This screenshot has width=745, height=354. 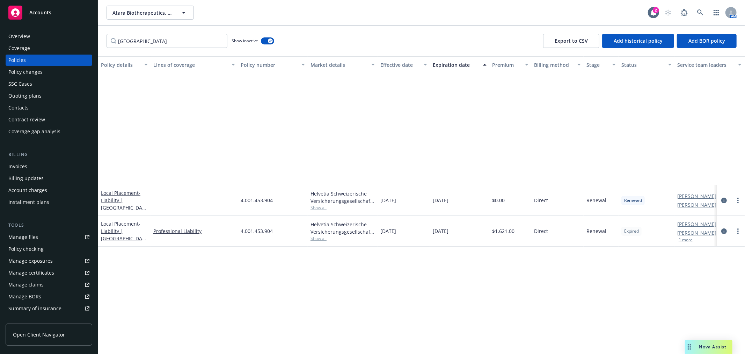 I want to click on div: SSC Cases, so click(x=20, y=84).